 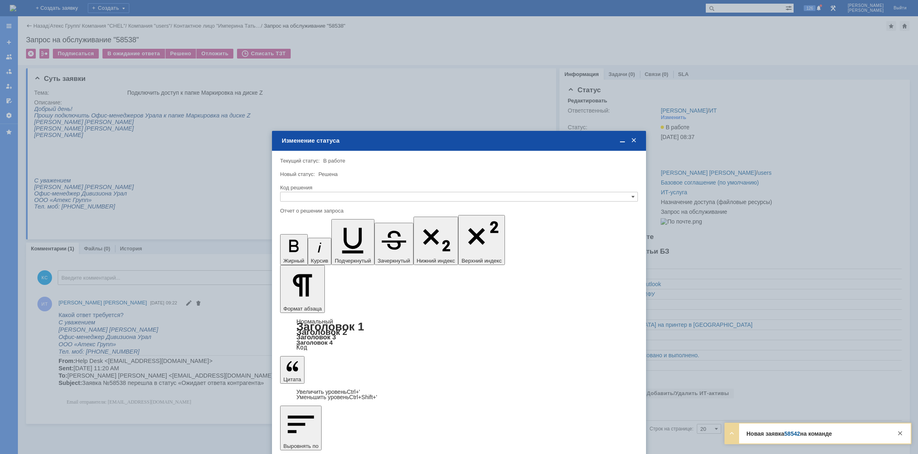 I want to click on button: Зачеркнутый, so click(x=394, y=244).